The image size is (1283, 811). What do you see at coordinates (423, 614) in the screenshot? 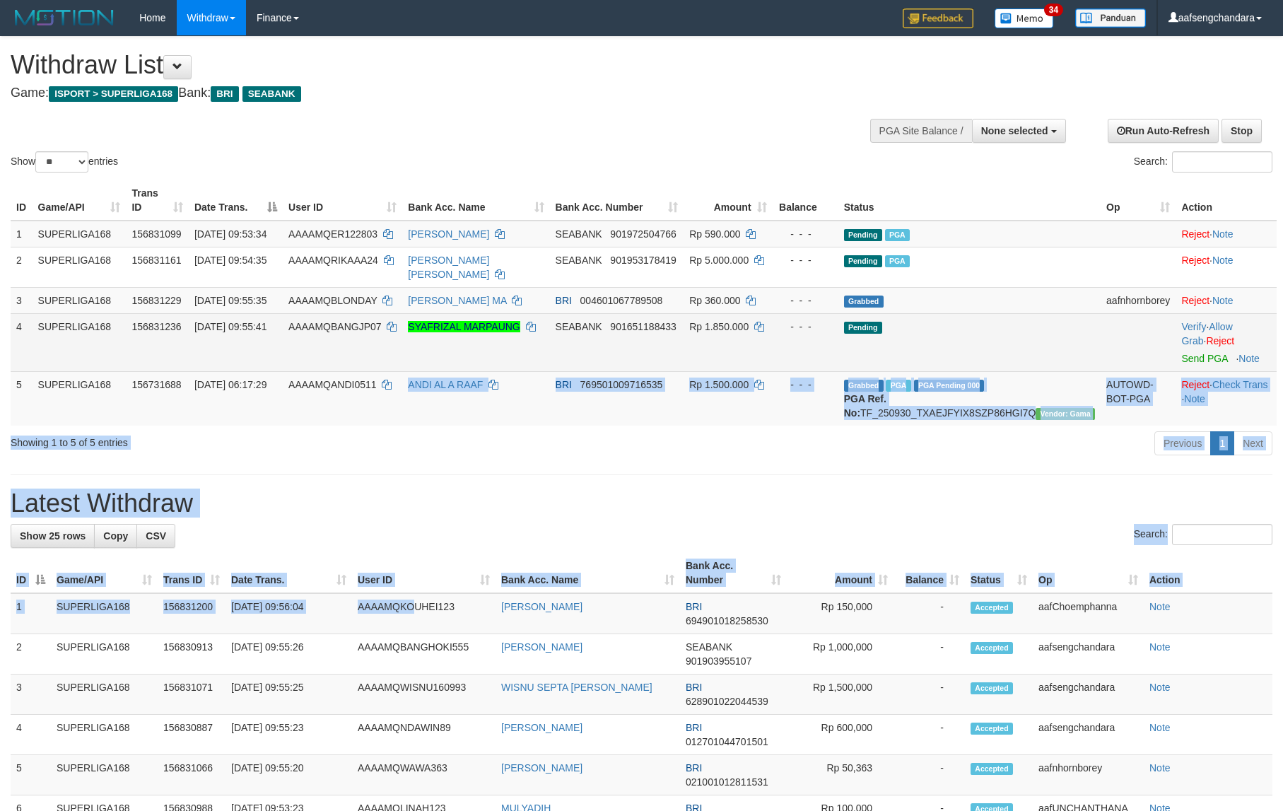
I see `td: AAAAMQKOUHEI123` at bounding box center [423, 614].